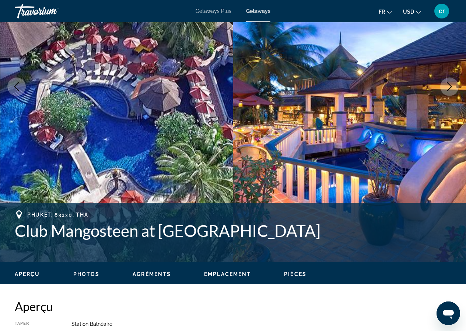 The height and width of the screenshot is (331, 466). Describe the element at coordinates (412, 11) in the screenshot. I see `button: Change currency` at that location.